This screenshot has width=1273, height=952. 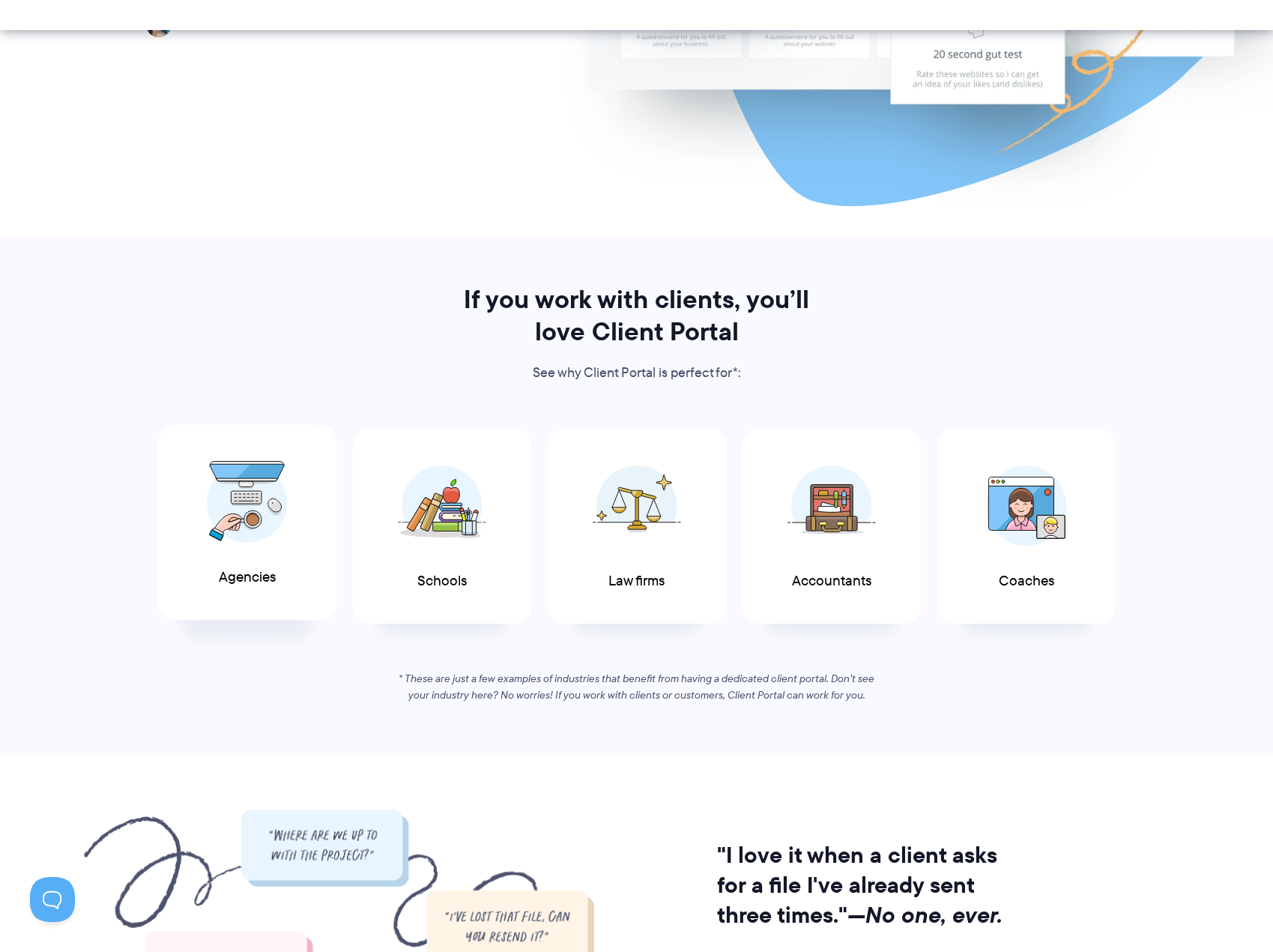 What do you see at coordinates (248, 577) in the screenshot?
I see `span: Agencies` at bounding box center [248, 577].